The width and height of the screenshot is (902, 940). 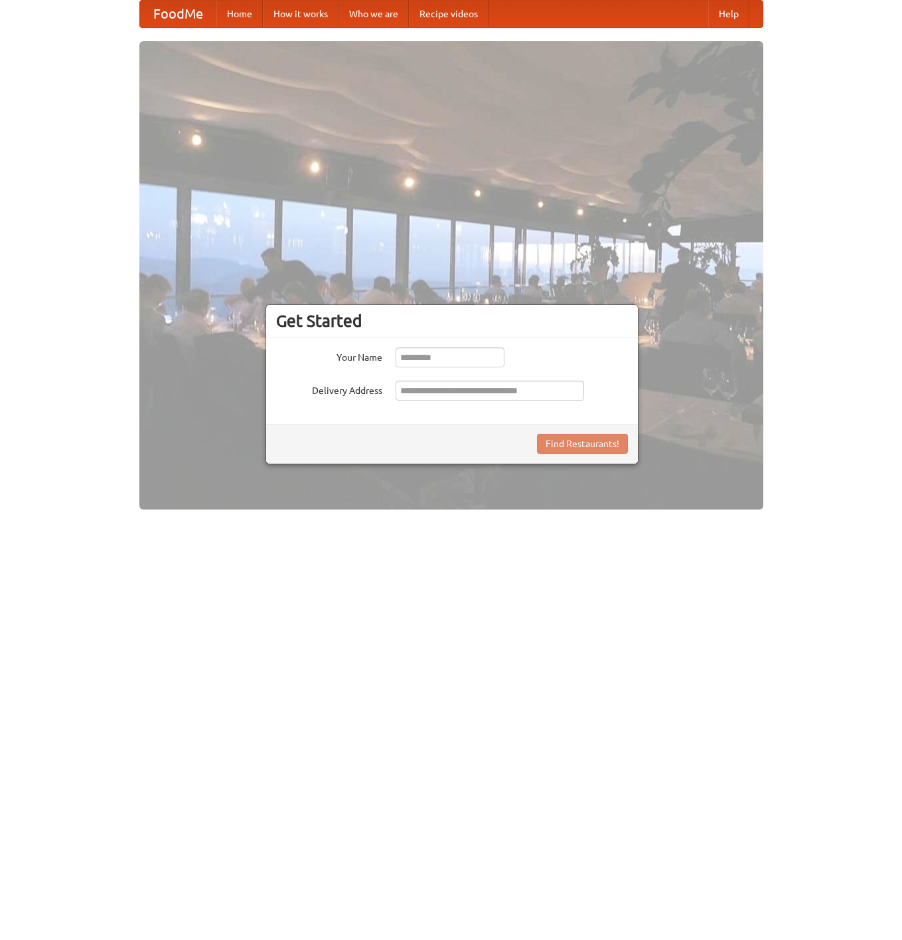 What do you see at coordinates (240, 14) in the screenshot?
I see `a: Home` at bounding box center [240, 14].